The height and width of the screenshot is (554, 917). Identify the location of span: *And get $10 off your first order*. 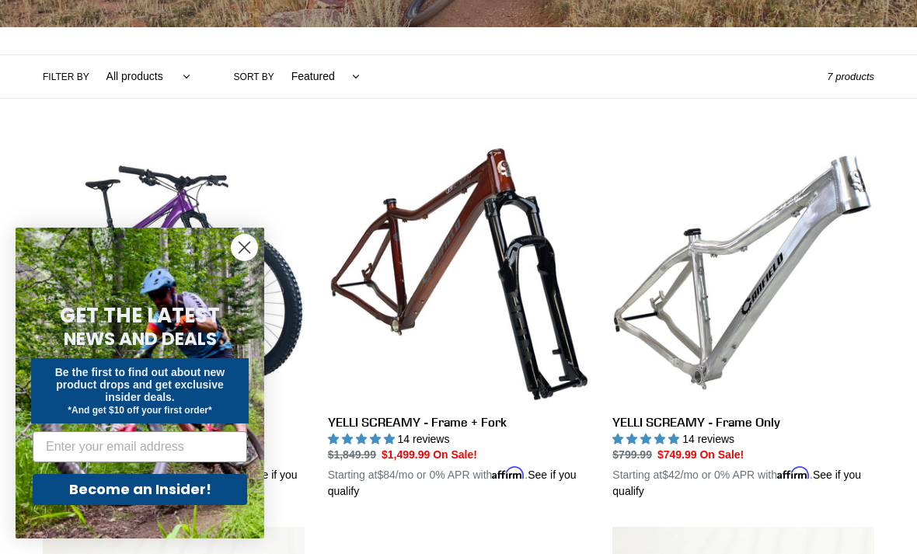
(139, 410).